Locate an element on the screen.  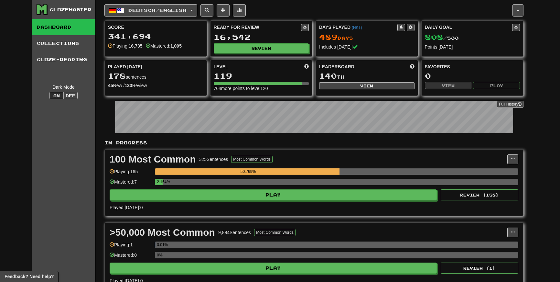
span: Level is located at coordinates (221, 67).